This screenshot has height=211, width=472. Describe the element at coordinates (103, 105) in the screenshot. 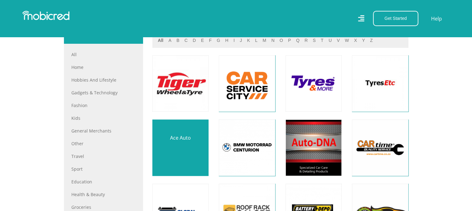

I see `a: Fashion` at that location.